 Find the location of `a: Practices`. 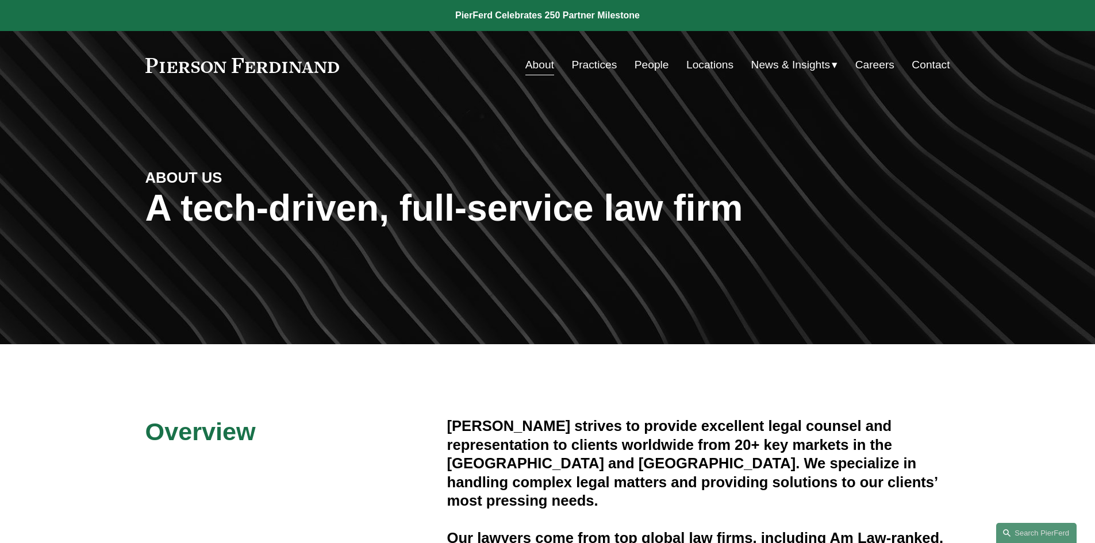

a: Practices is located at coordinates (594, 65).